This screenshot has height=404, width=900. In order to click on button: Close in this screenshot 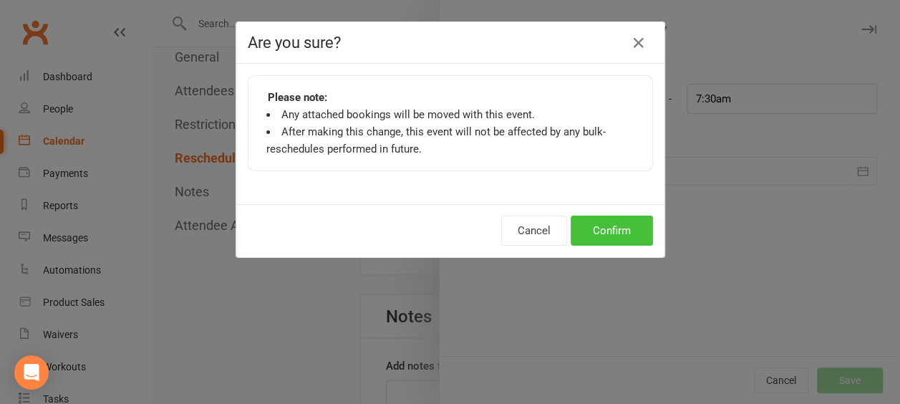, I will do `click(638, 43)`.